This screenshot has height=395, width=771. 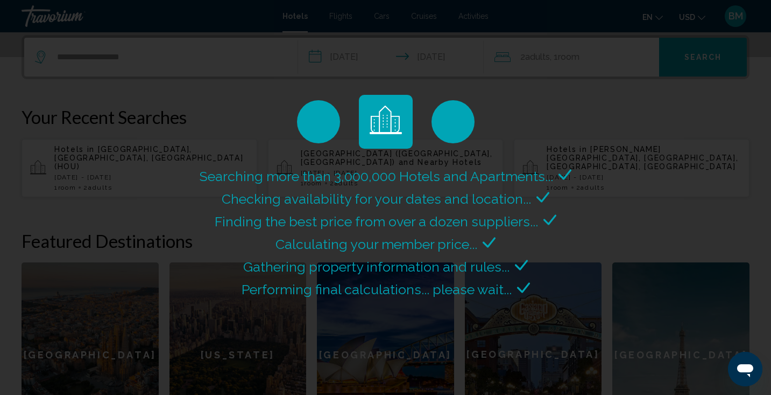 What do you see at coordinates (377, 289) in the screenshot?
I see `span: Performing final calculations... please wait...` at bounding box center [377, 289].